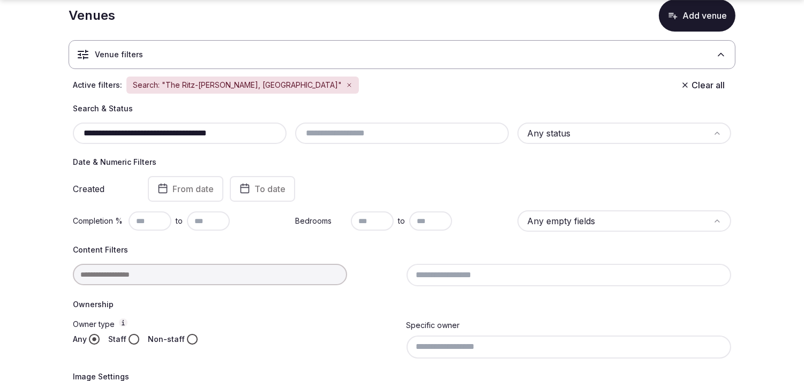 This screenshot has height=381, width=804. I want to click on span: From date, so click(193, 189).